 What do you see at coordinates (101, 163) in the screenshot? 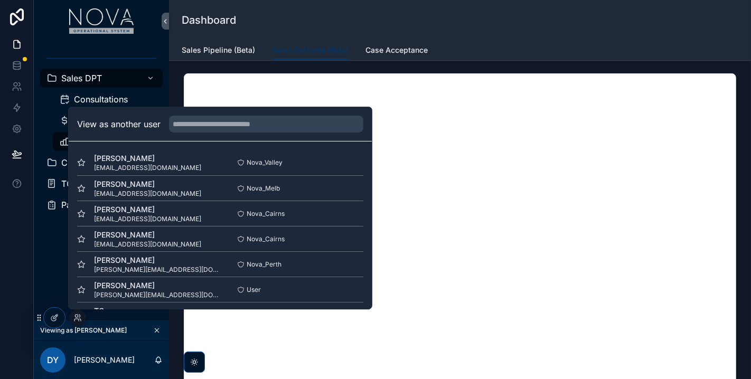
I see `a: Clinical DPT` at bounding box center [101, 163].